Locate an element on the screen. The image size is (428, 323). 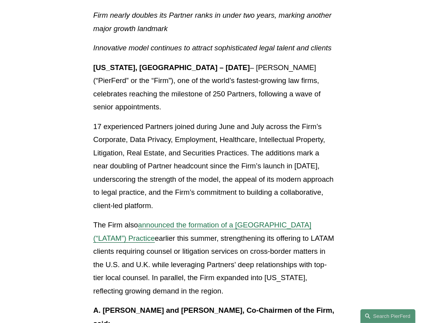
p: 17 experienced Partners joined during June and July across the Firm’s Corporate, Data Privacy, Em... is located at coordinates (214, 166).